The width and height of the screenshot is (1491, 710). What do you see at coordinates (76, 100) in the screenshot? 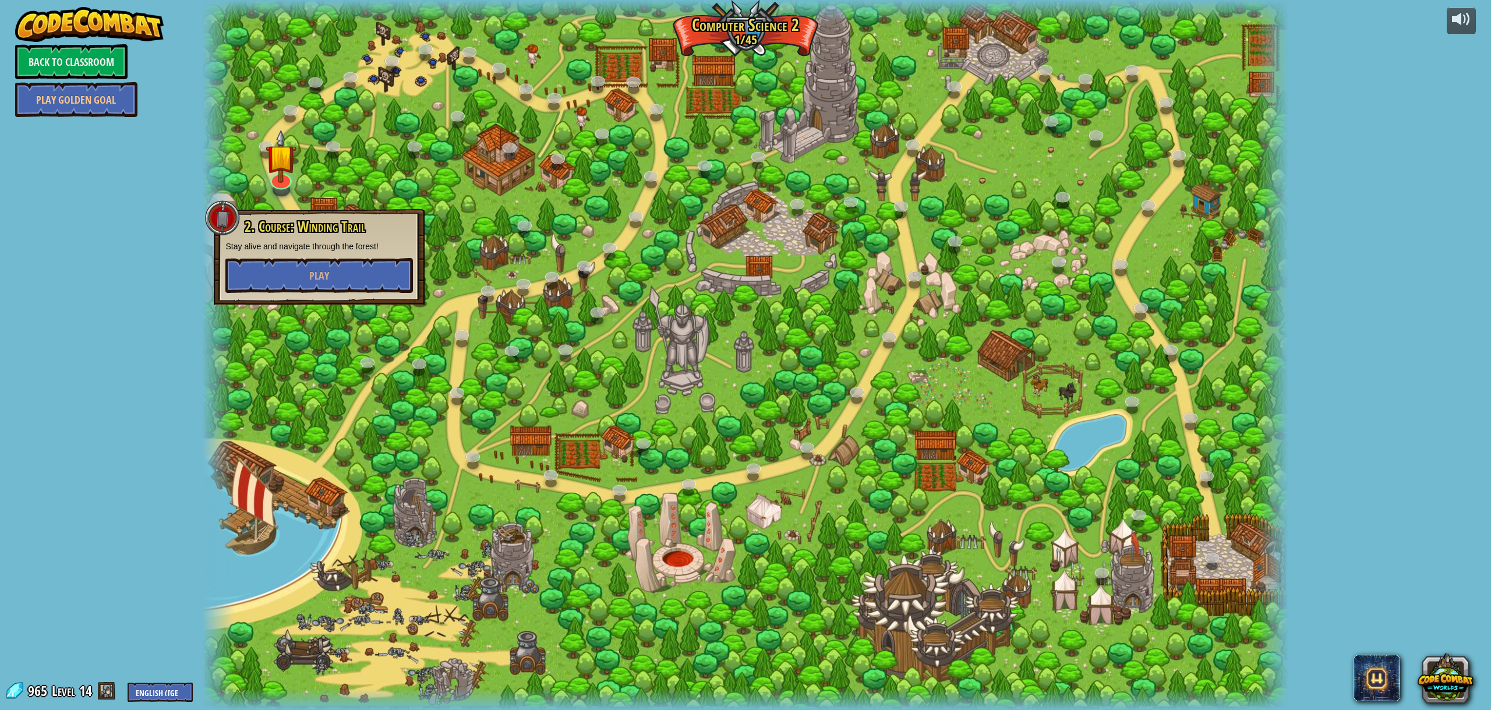
I see `a: Play Golden Goal` at bounding box center [76, 100].